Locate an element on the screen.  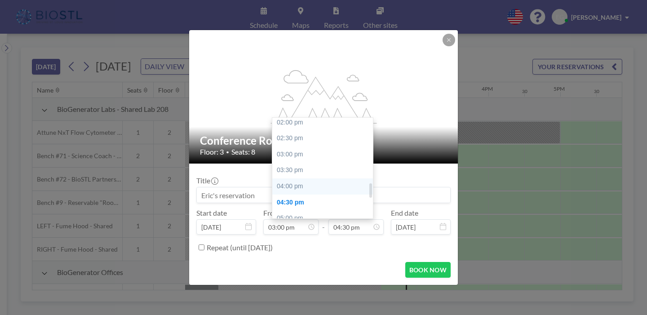
h2: Conference Room 324 is located at coordinates (324, 141).